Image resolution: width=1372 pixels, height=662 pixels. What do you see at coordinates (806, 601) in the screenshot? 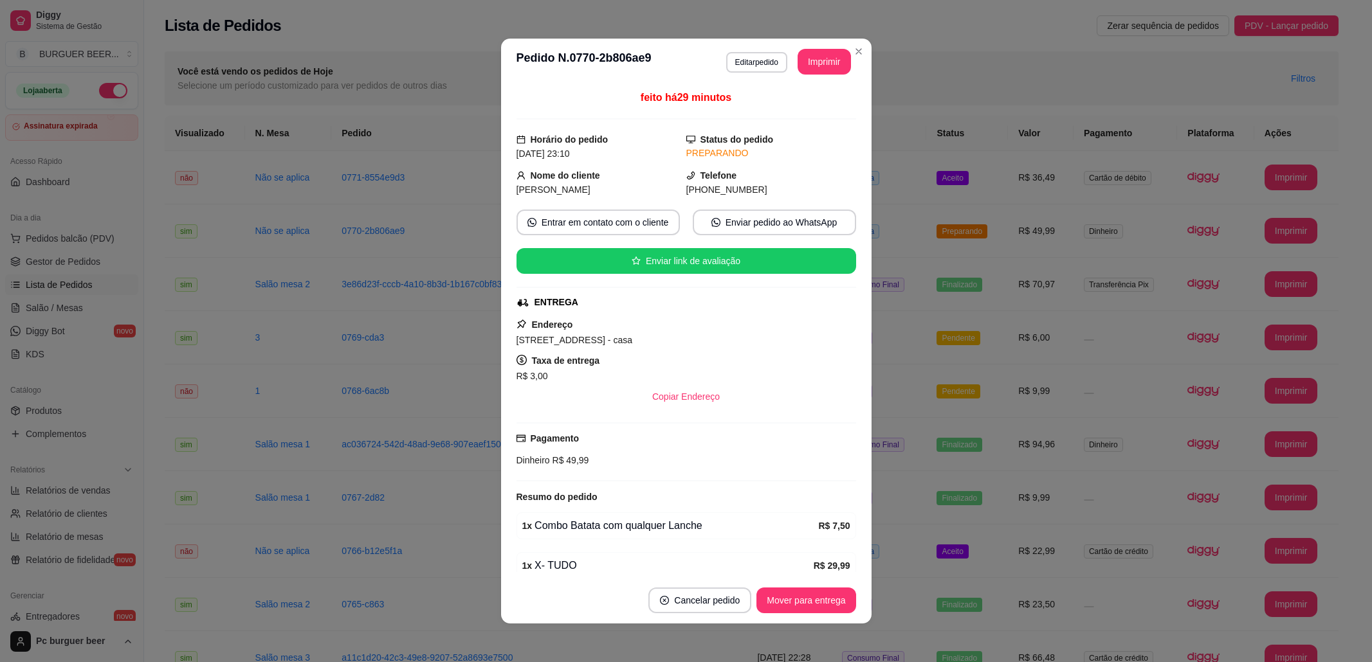
I see `button: Mover para entrega` at bounding box center [806, 601].